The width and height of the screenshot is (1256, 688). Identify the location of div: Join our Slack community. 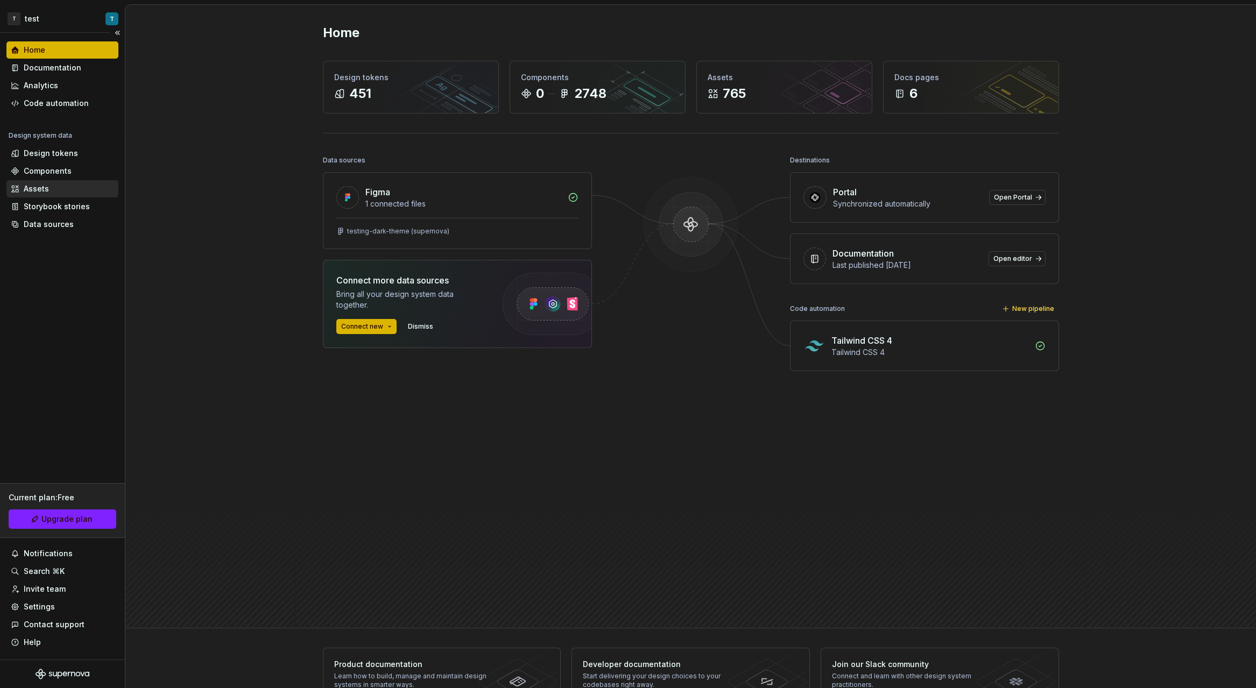
(910, 664).